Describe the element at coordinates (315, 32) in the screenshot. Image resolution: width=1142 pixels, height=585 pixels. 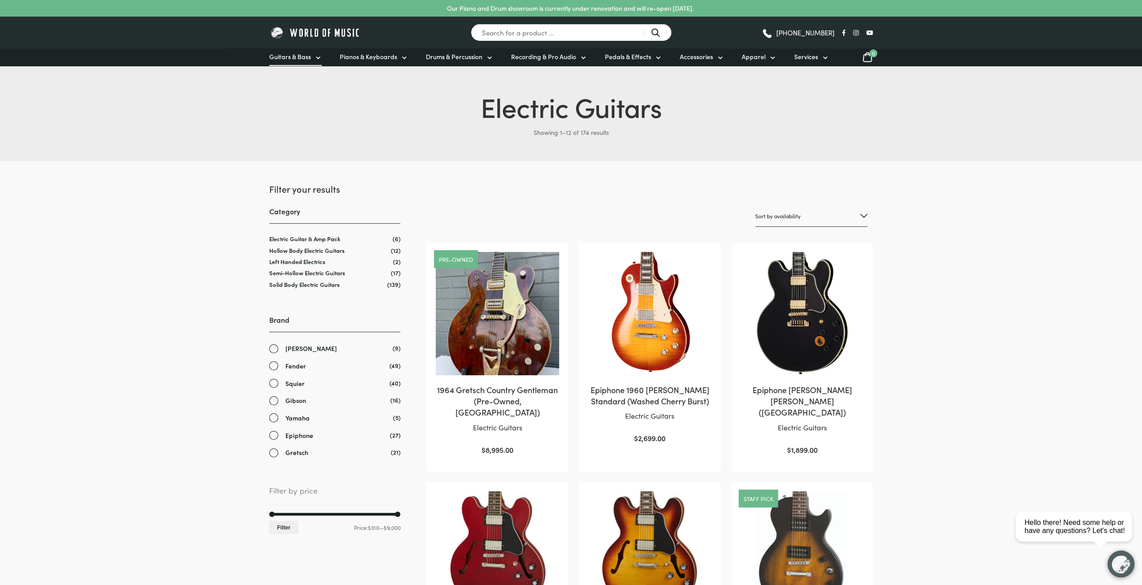
I see `img: World of Music` at that location.